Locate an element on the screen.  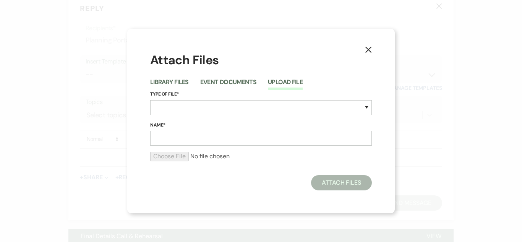
label: Name* is located at coordinates (261, 125).